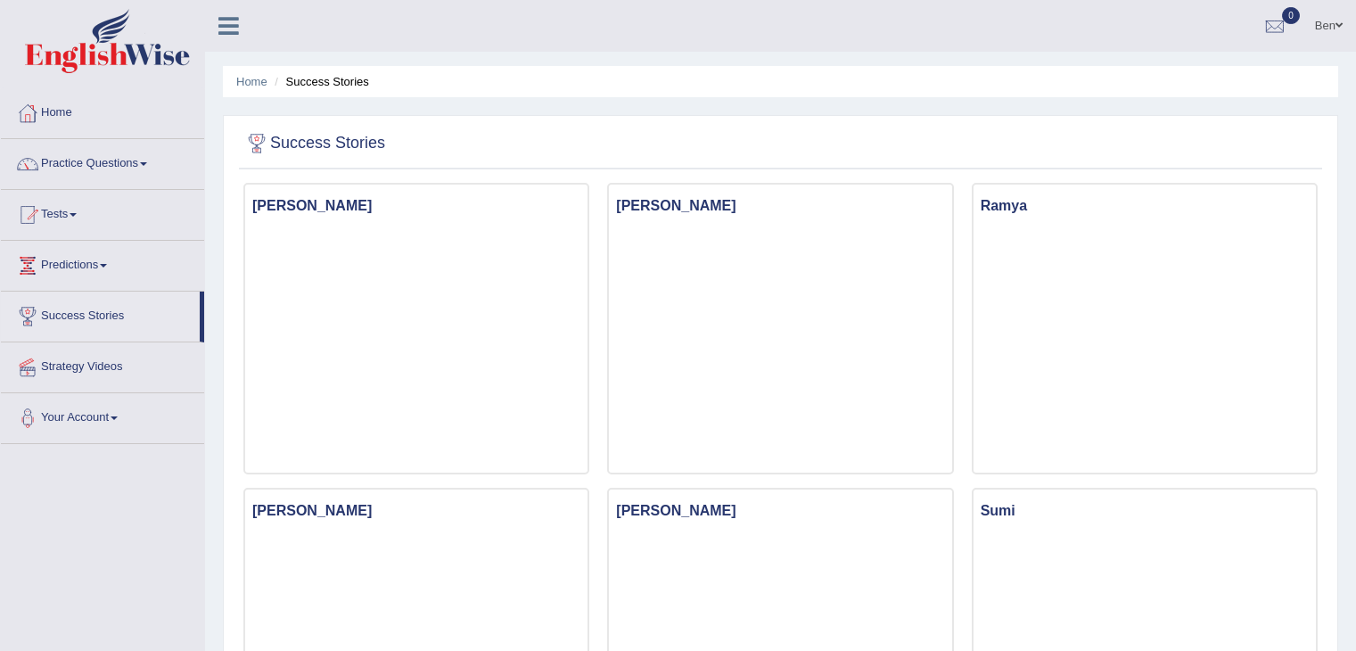 The height and width of the screenshot is (651, 1356). What do you see at coordinates (102, 364) in the screenshot?
I see `a: Strategy Videos` at bounding box center [102, 364].